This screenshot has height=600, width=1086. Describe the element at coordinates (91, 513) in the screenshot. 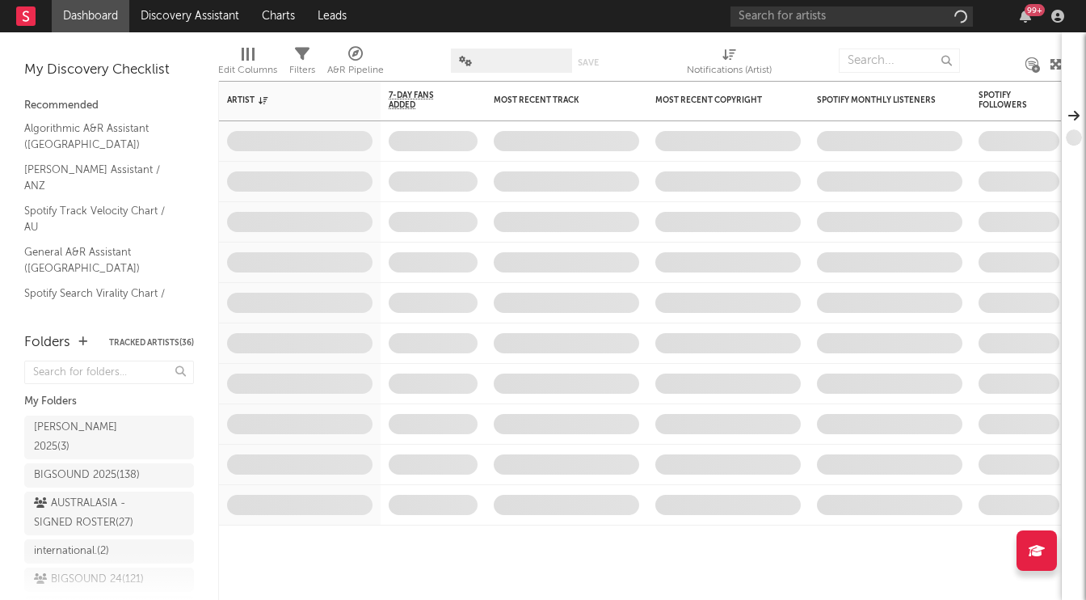

I see `div: AUSTRALASIA - SIGNED ROSTER ( 27 )` at that location.